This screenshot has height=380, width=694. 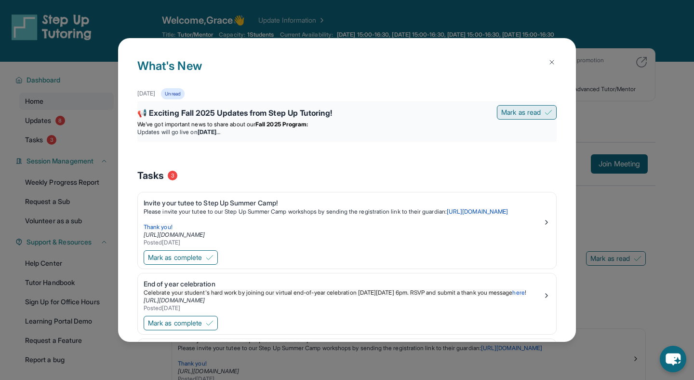 What do you see at coordinates (548, 112) in the screenshot?
I see `img: Mark as read` at bounding box center [548, 112].